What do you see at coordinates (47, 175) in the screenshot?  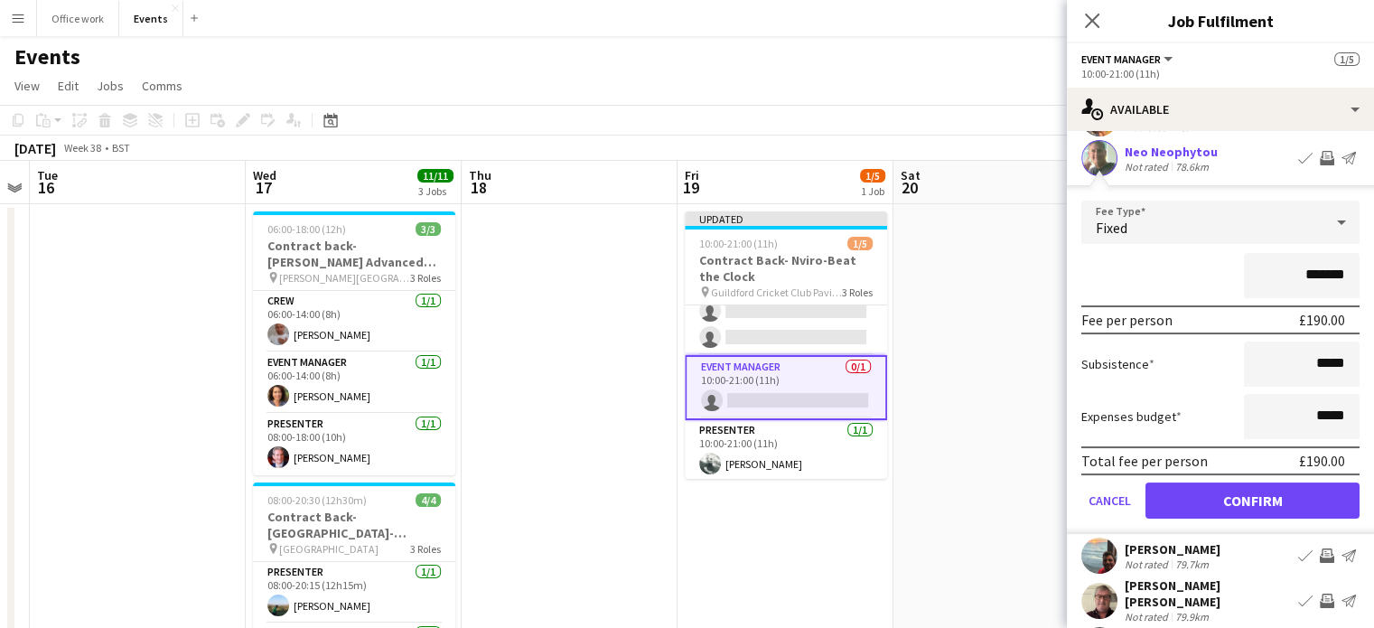 I see `span: Tue` at bounding box center [47, 175].